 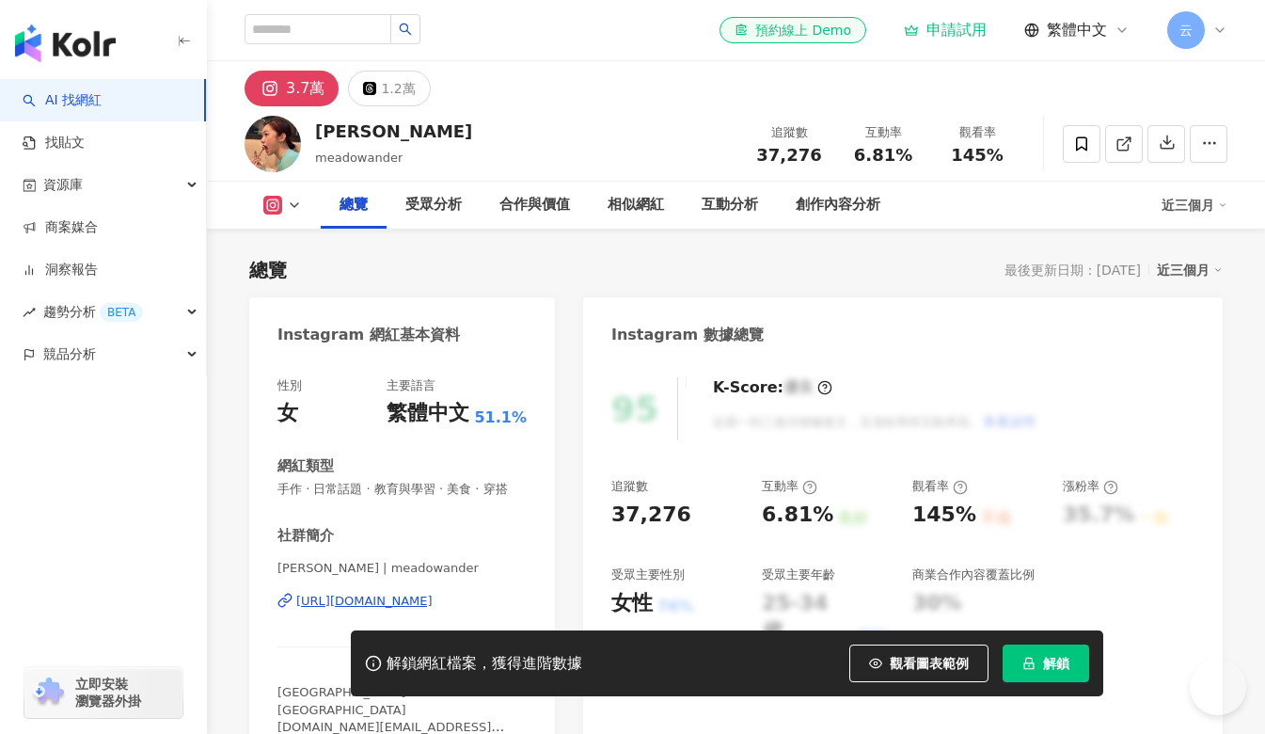 What do you see at coordinates (1077, 30) in the screenshot?
I see `span: 繁體中文` at bounding box center [1077, 30].